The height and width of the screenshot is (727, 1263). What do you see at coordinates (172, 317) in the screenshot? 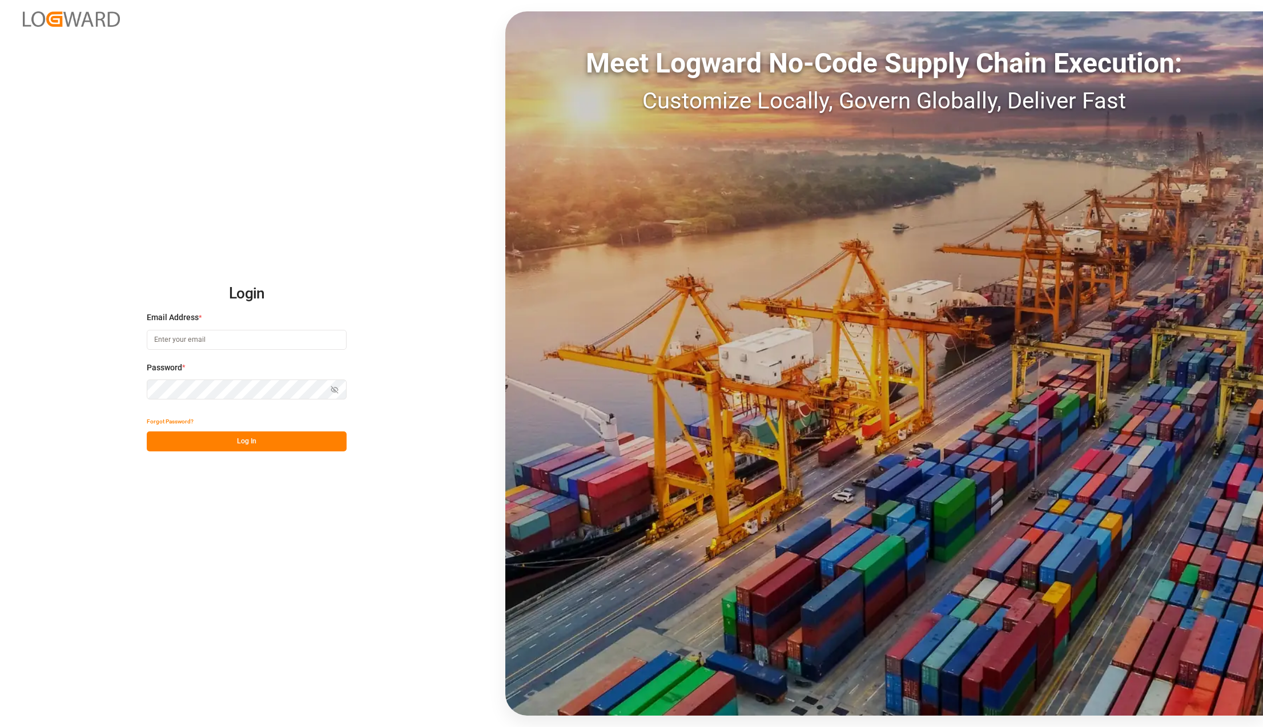
I see `span: Email Address` at bounding box center [172, 317].